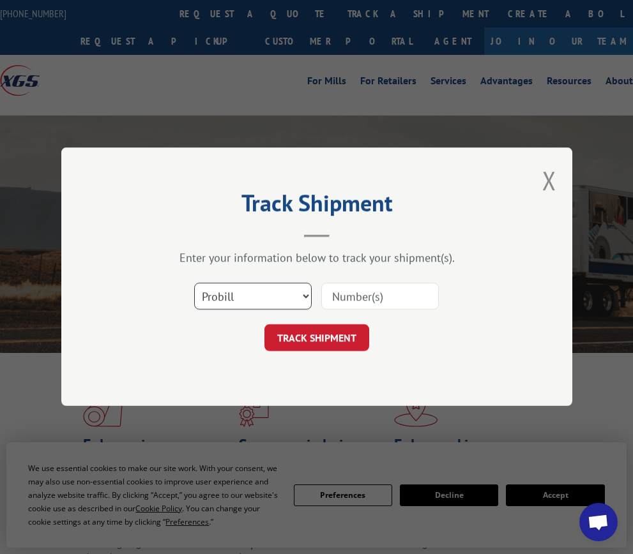 Image resolution: width=633 pixels, height=554 pixels. What do you see at coordinates (380, 297) in the screenshot?
I see `input: Number(s)` at bounding box center [380, 297].